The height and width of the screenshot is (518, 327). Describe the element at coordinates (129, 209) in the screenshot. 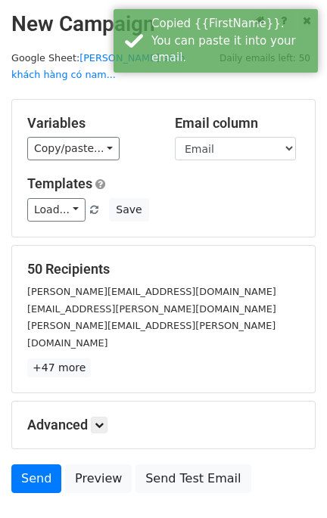

I see `button: Save` at that location.